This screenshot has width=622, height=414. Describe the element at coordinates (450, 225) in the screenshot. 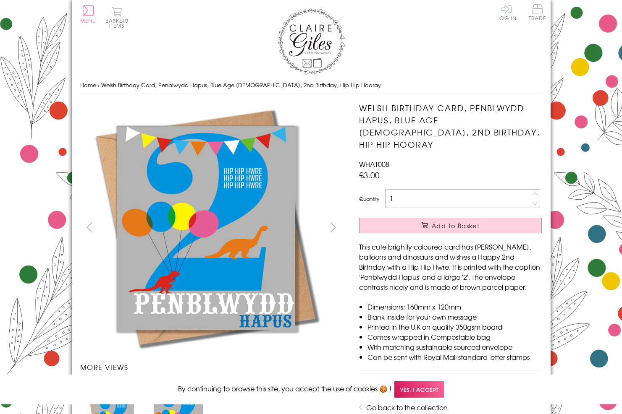

I see `button: Add to Basket` at that location.